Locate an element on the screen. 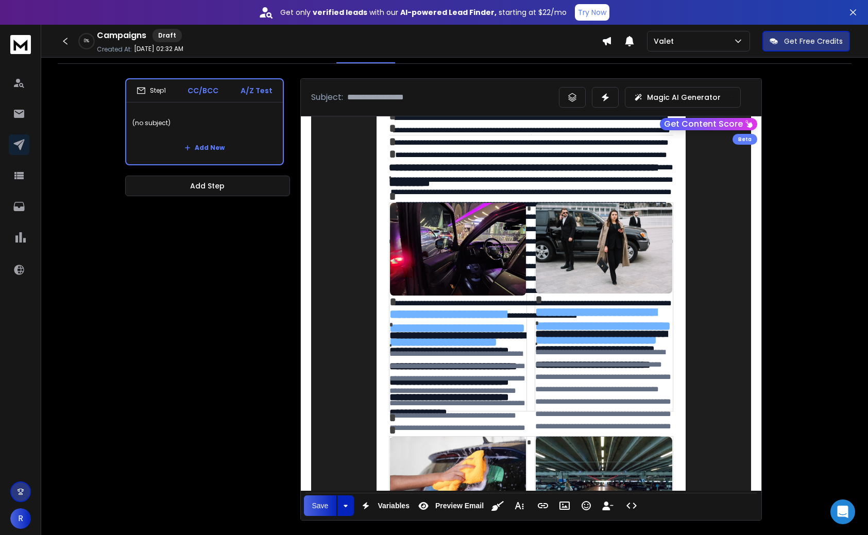 Image resolution: width=868 pixels, height=535 pixels. button: Variables is located at coordinates (384, 506).